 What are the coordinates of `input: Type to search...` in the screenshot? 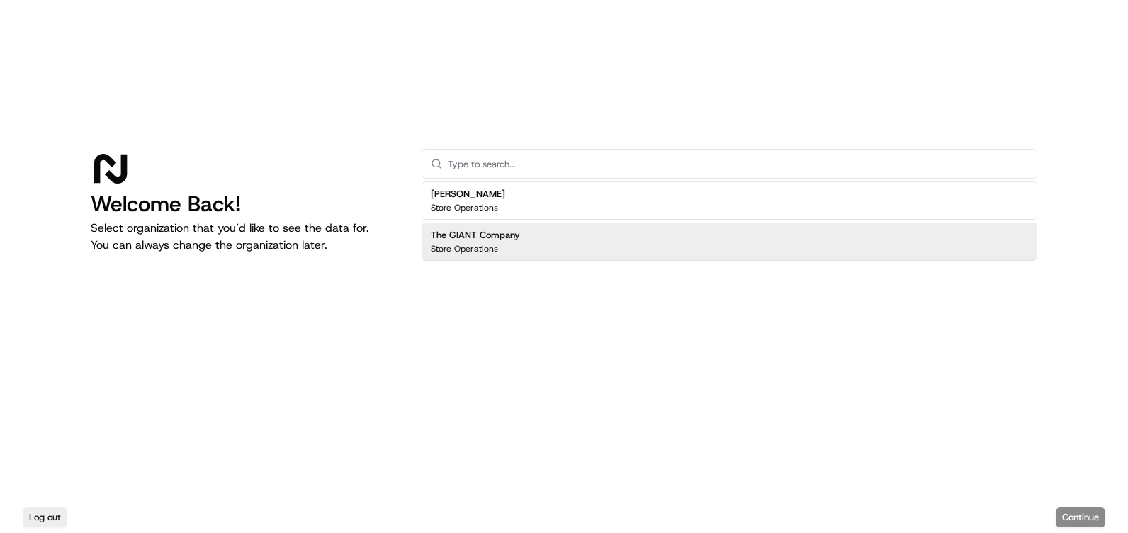 It's located at (738, 164).